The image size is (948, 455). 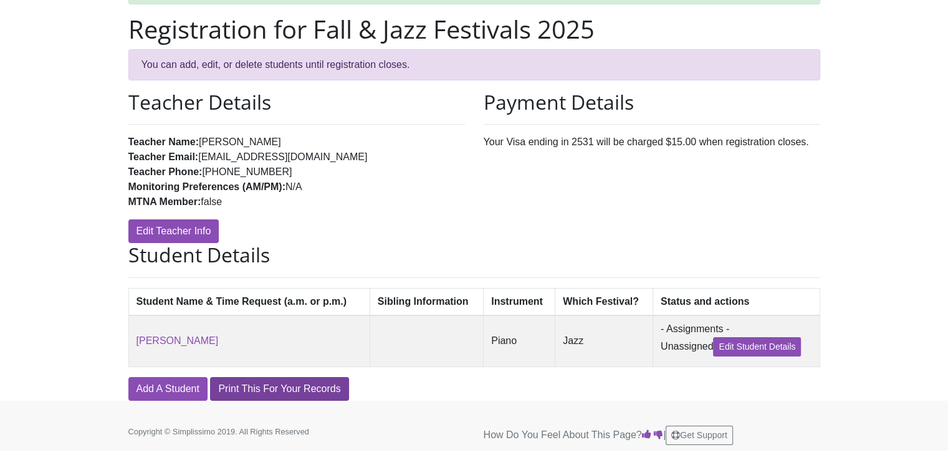 What do you see at coordinates (207, 186) in the screenshot?
I see `strong: Monitoring Preferences (AM/PM):` at bounding box center [207, 186].